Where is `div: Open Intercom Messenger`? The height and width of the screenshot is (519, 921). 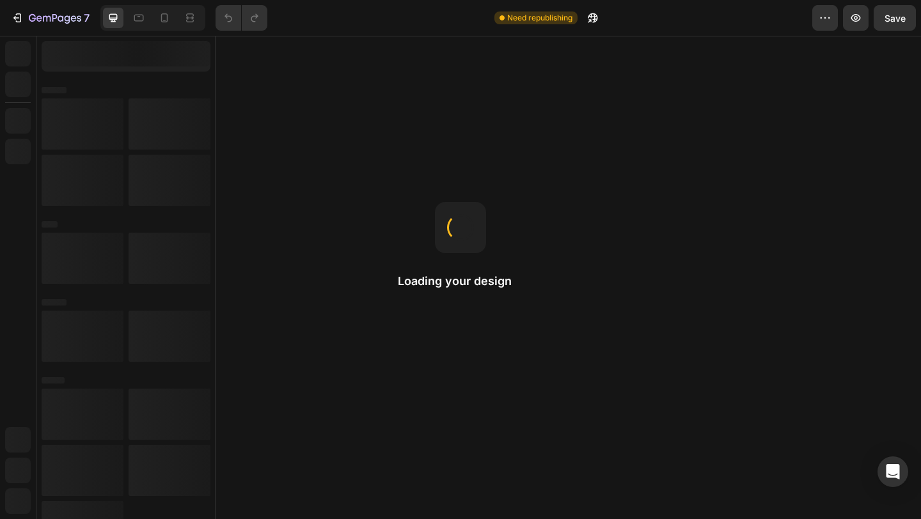 div: Open Intercom Messenger is located at coordinates (893, 472).